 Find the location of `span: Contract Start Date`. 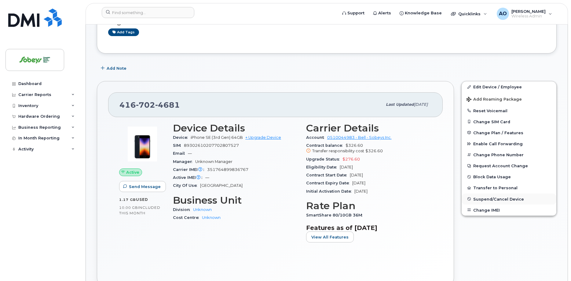

span: Contract Start Date is located at coordinates (328, 175).